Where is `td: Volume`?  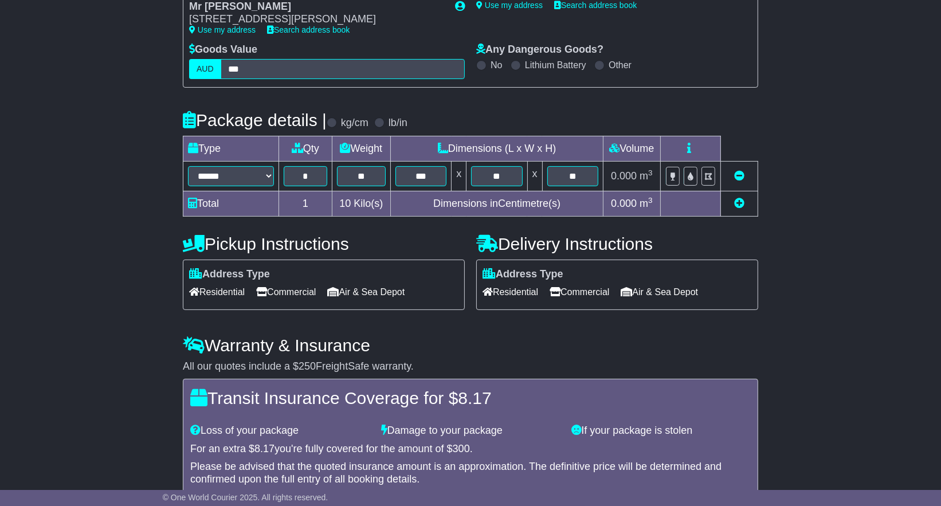
td: Volume is located at coordinates (632, 148).